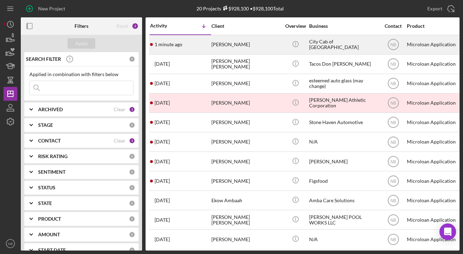  Describe the element at coordinates (344, 122) in the screenshot. I see `div: Stone Haven Automotive` at that location.